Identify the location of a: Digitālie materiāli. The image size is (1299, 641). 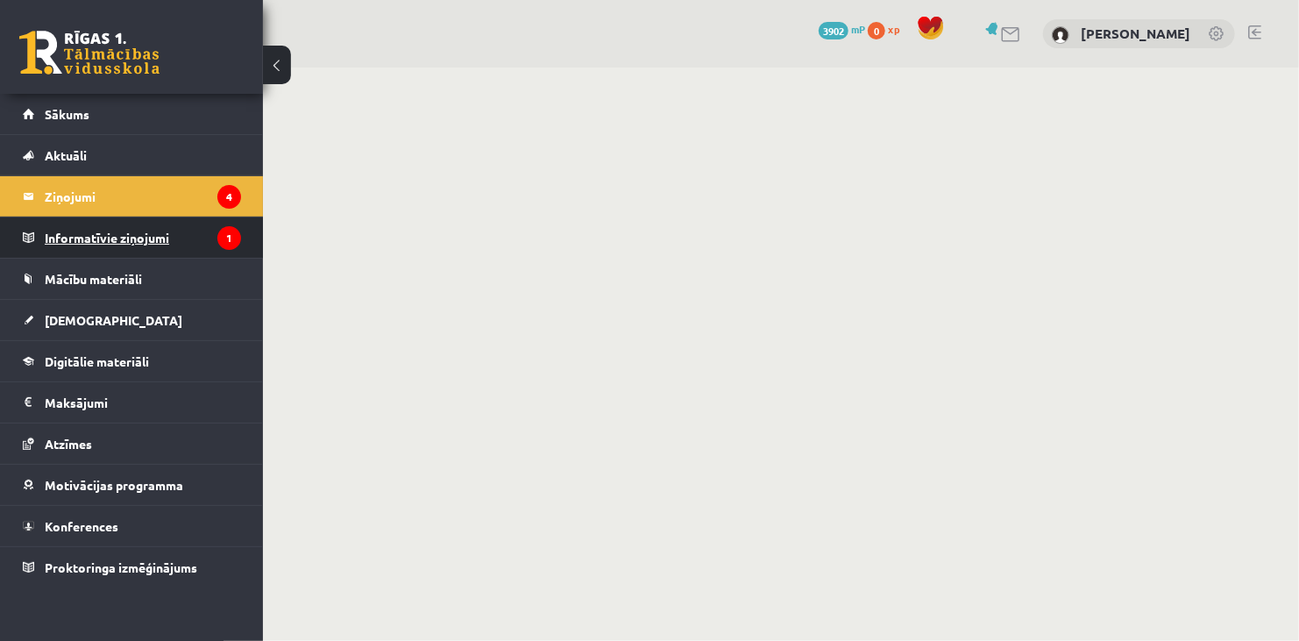
(131, 361).